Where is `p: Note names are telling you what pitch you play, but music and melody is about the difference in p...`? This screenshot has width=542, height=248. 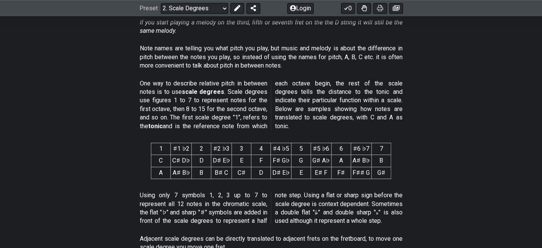 p: Note names are telling you what pitch you play, but music and melody is about the difference in p... is located at coordinates (271, 57).